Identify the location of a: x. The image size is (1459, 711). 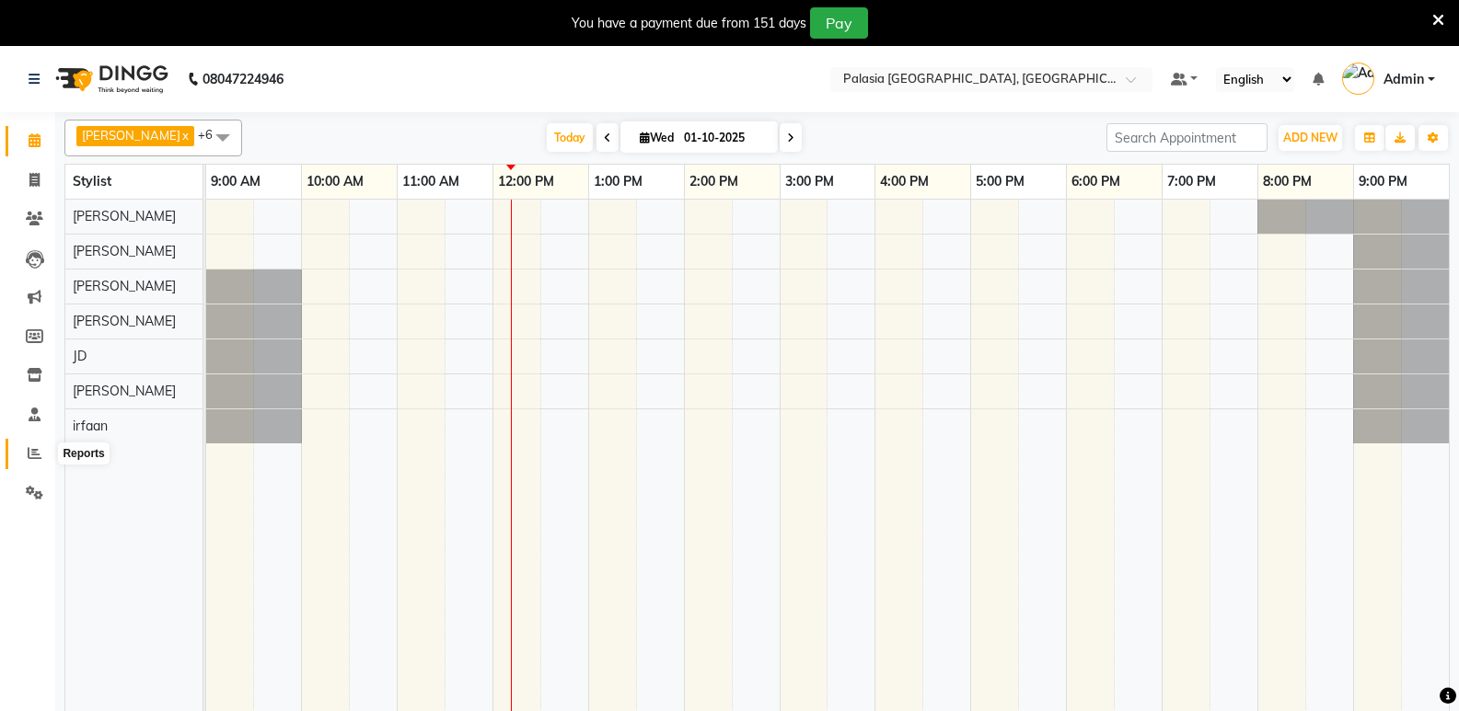
(184, 135).